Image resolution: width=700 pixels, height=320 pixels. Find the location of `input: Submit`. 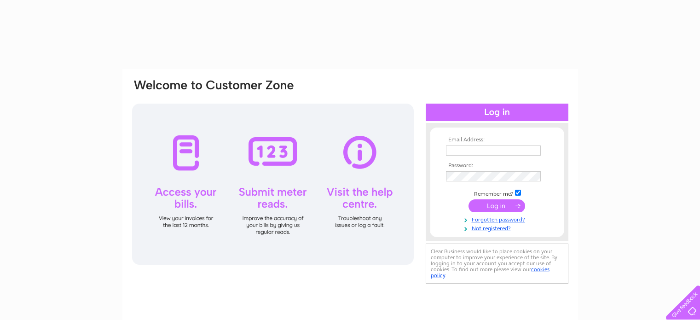

input: Submit is located at coordinates (496, 206).